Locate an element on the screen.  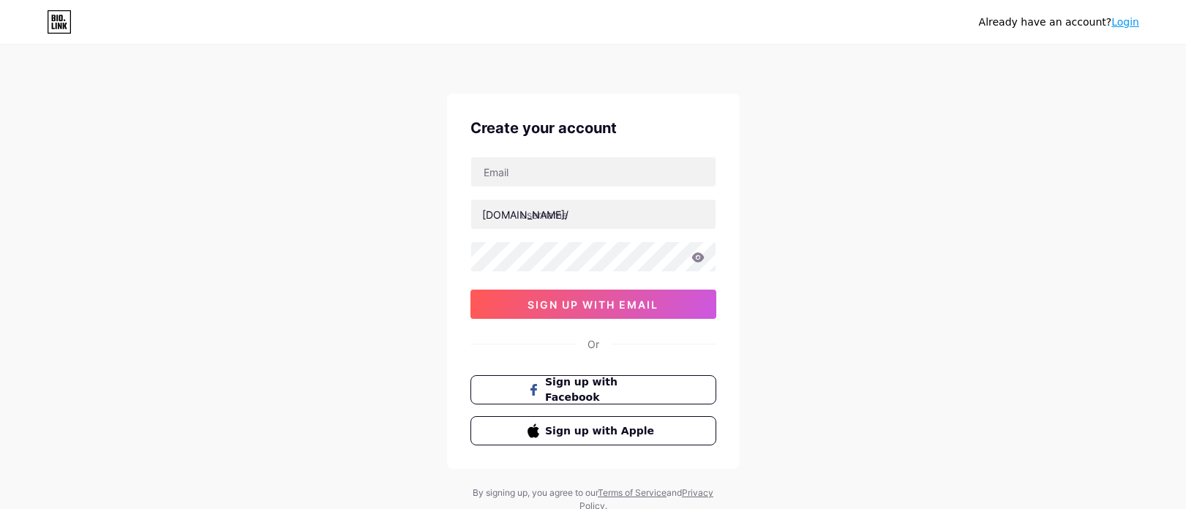
div: Already have an account? is located at coordinates (1059, 22).